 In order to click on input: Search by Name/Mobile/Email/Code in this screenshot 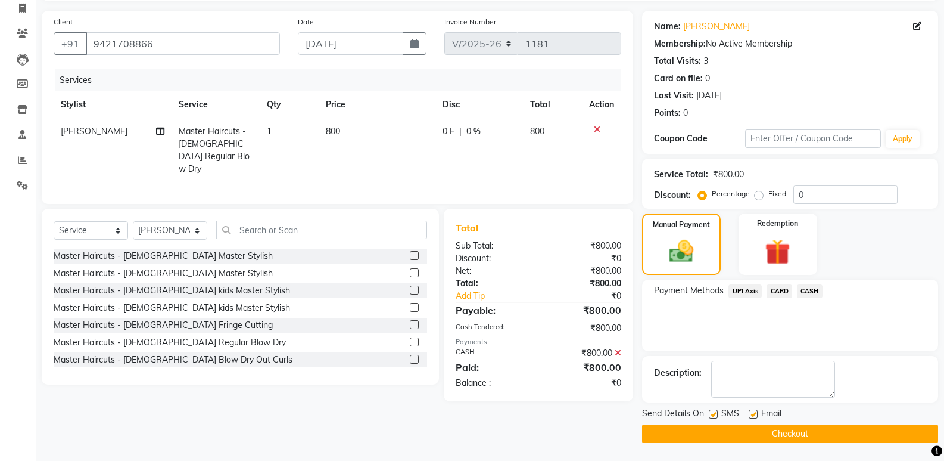, I will do `click(183, 43)`.